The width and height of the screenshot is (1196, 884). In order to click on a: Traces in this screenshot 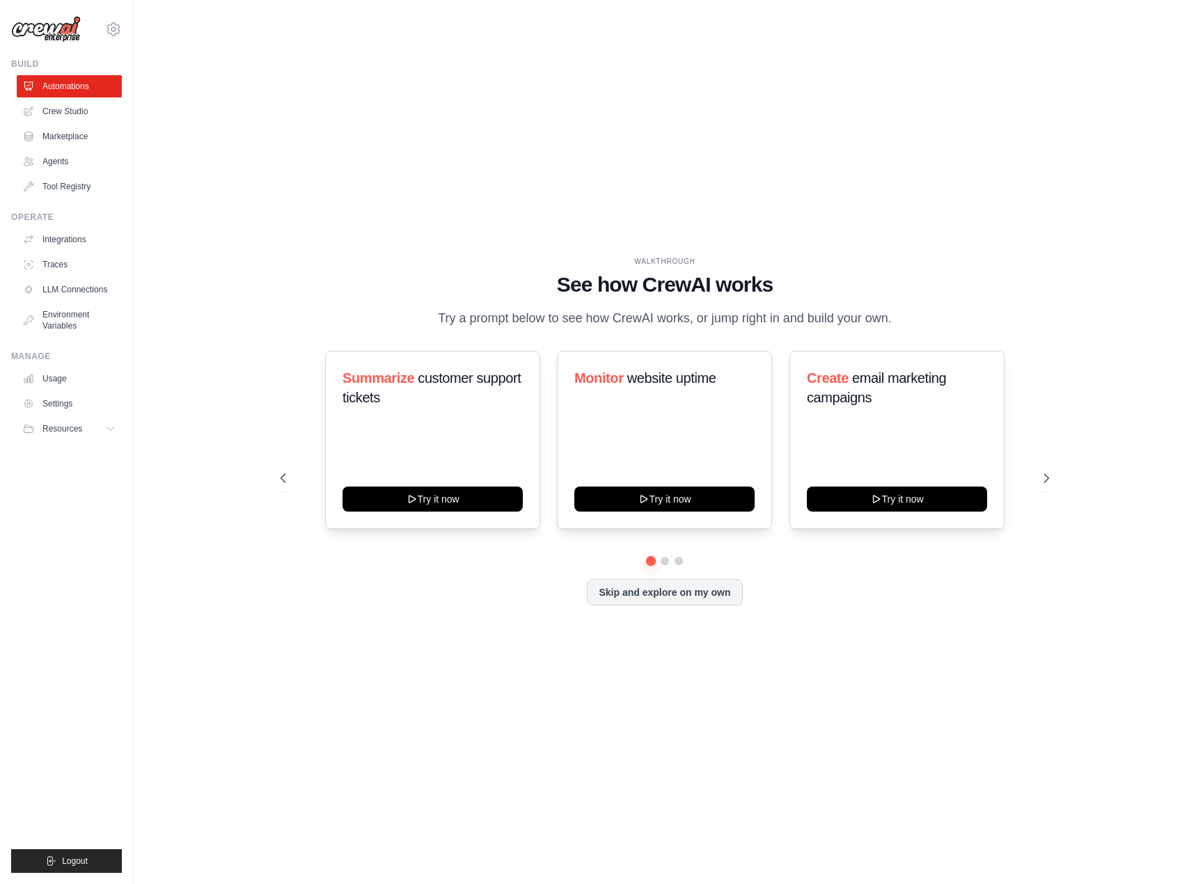, I will do `click(69, 265)`.